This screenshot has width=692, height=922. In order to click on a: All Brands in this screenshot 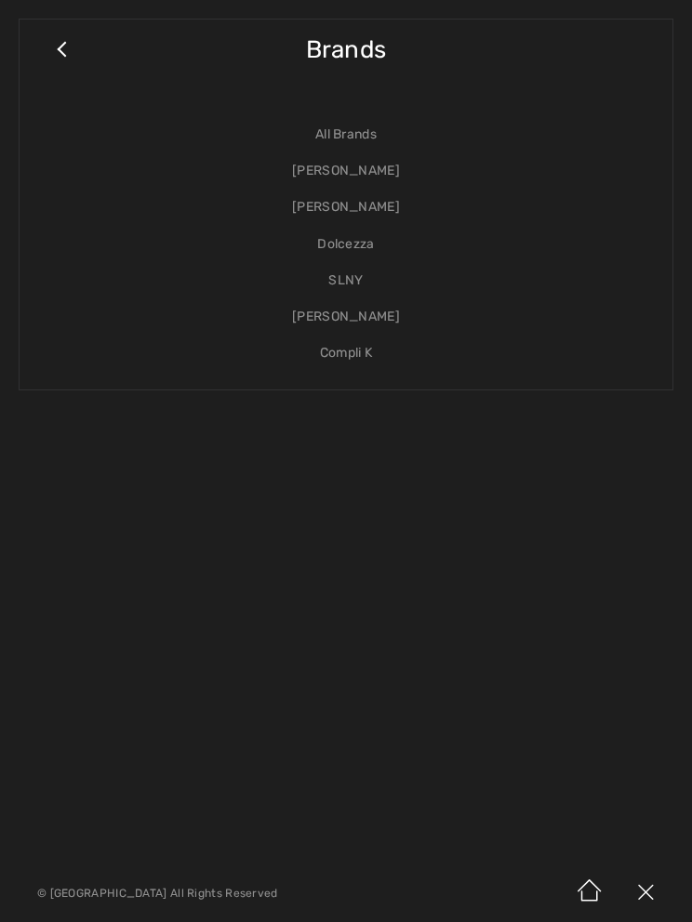, I will do `click(346, 134)`.